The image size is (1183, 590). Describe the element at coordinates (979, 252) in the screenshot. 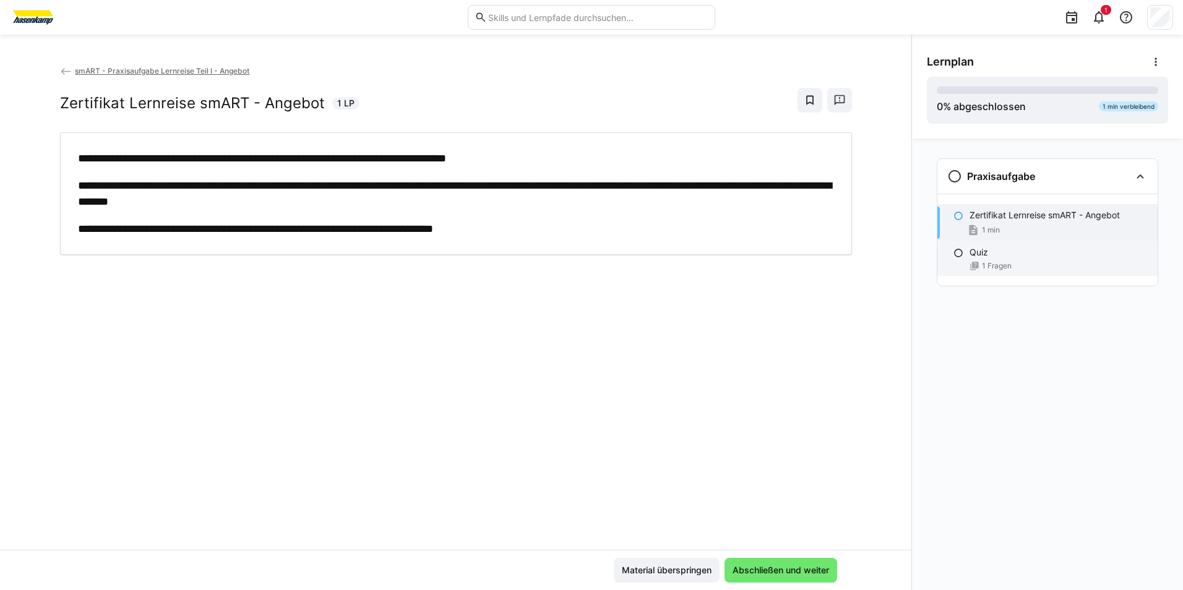

I see `p: Quiz` at that location.